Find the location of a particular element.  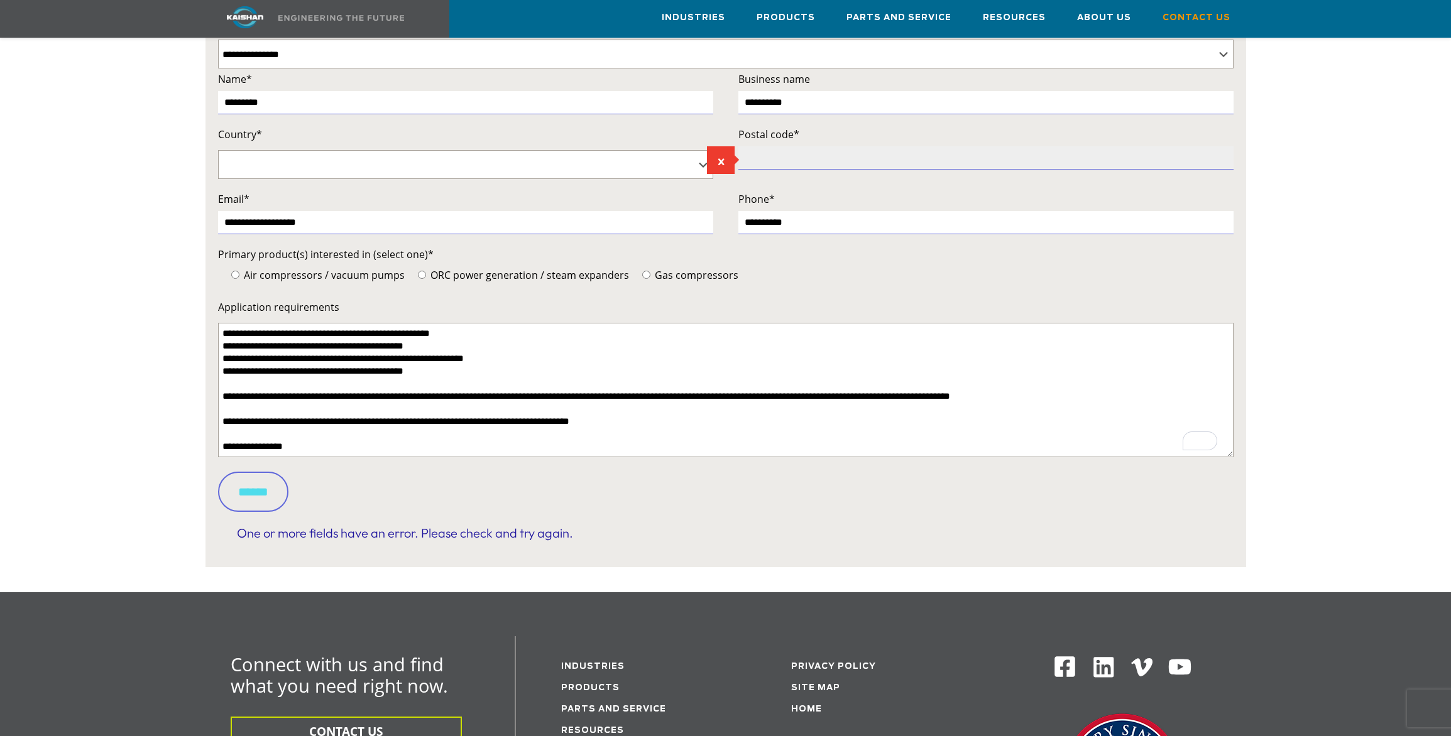

input: Gas compressors is located at coordinates (646, 275).